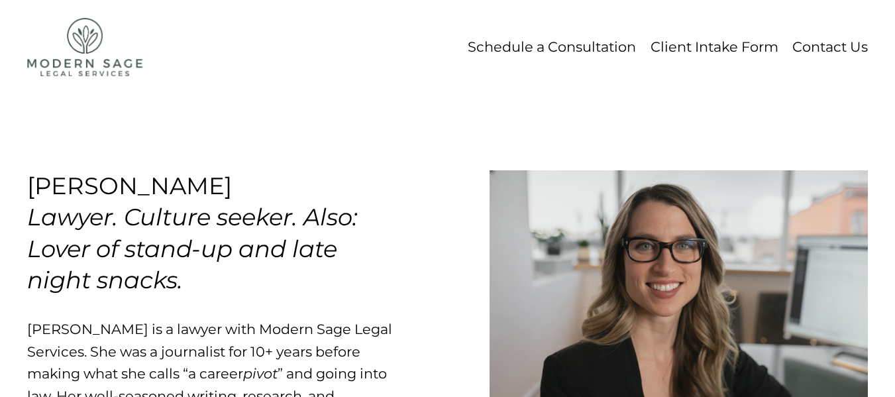 The width and height of the screenshot is (895, 397). What do you see at coordinates (714, 47) in the screenshot?
I see `a: Client Intake Form` at bounding box center [714, 47].